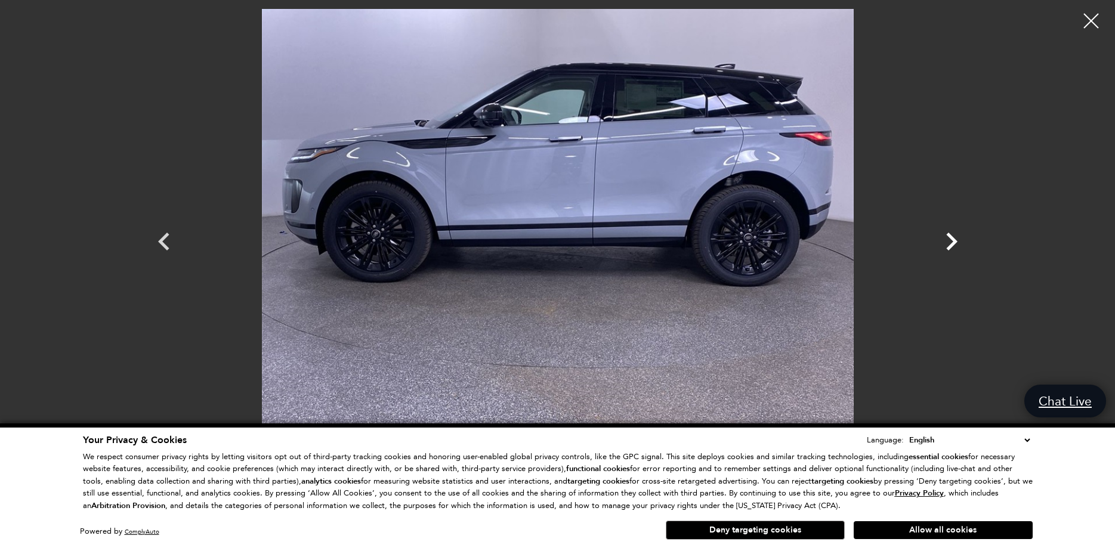 This screenshot has height=548, width=1115. What do you see at coordinates (558, 231) in the screenshot?
I see `img: New 2025 Arroios Grey Land Rover S image 10` at bounding box center [558, 231].